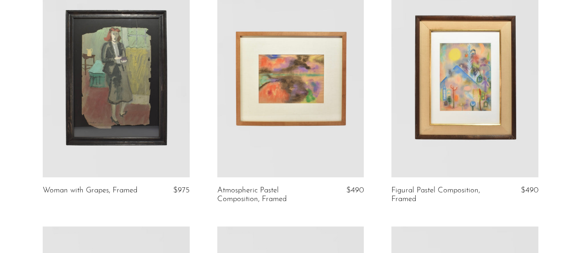 The image size is (581, 253). What do you see at coordinates (181, 190) in the screenshot?
I see `span: $975` at bounding box center [181, 190].